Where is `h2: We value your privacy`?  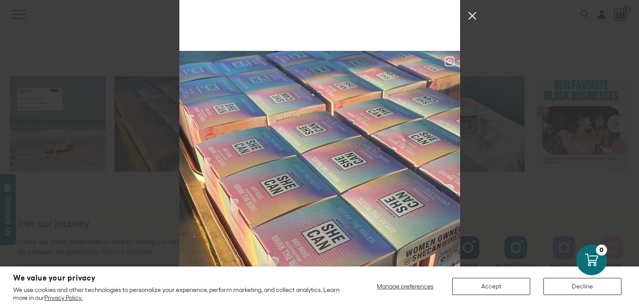
h2: We value your privacy is located at coordinates (177, 278).